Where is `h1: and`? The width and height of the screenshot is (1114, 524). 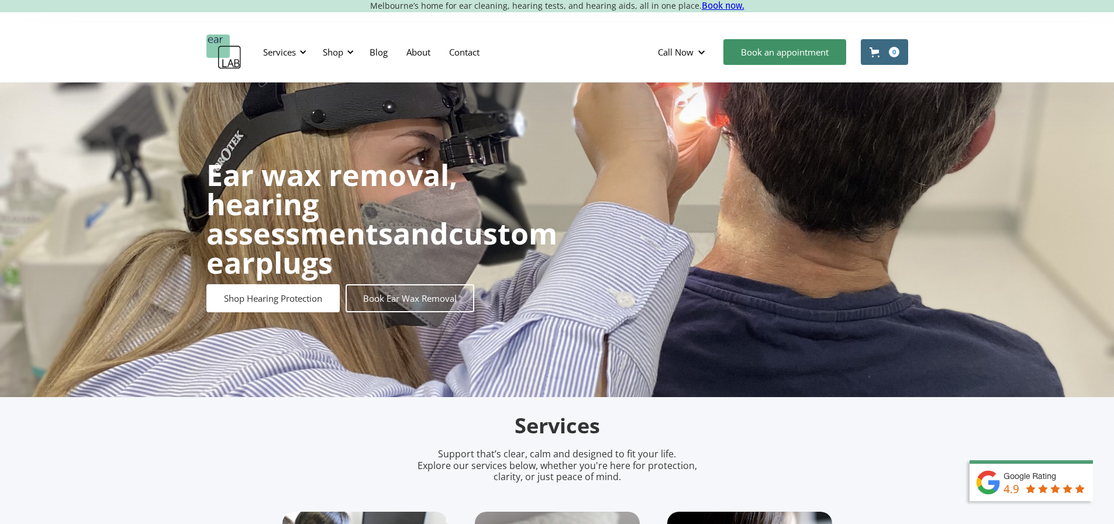
h1: and is located at coordinates (382, 219).